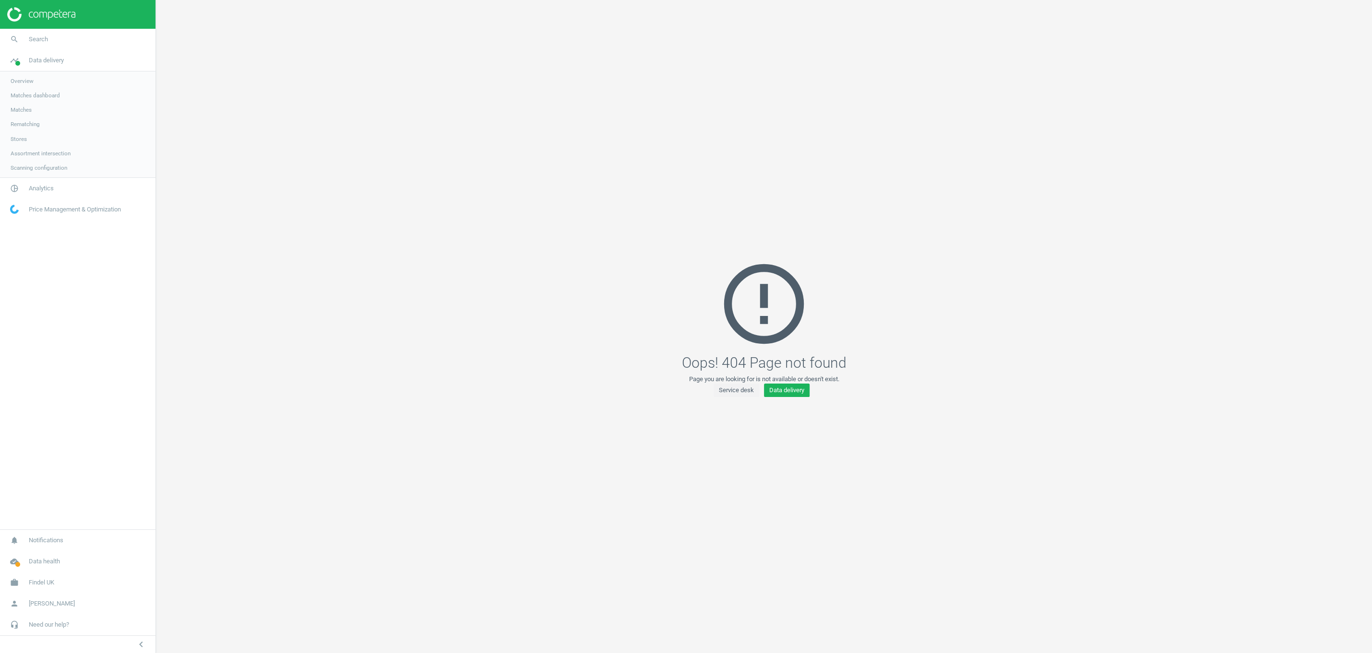 This screenshot has height=653, width=1372. What do you see at coordinates (764, 304) in the screenshot?
I see `i: error_outline` at bounding box center [764, 304].